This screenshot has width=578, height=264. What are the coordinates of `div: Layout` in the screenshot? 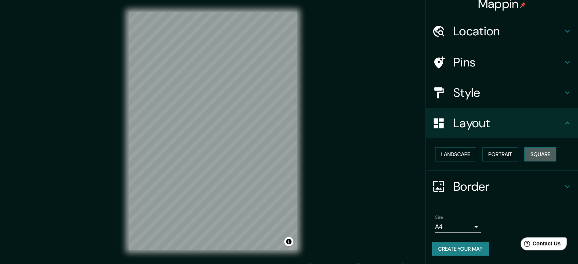 It's located at (502, 123).